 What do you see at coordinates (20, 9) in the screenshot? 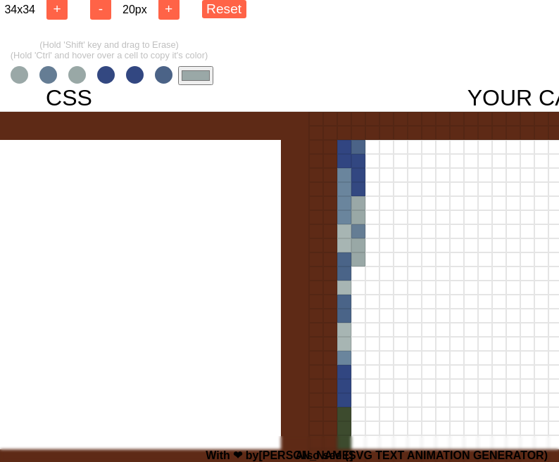
I see `span: 34 x 34` at bounding box center [20, 9].